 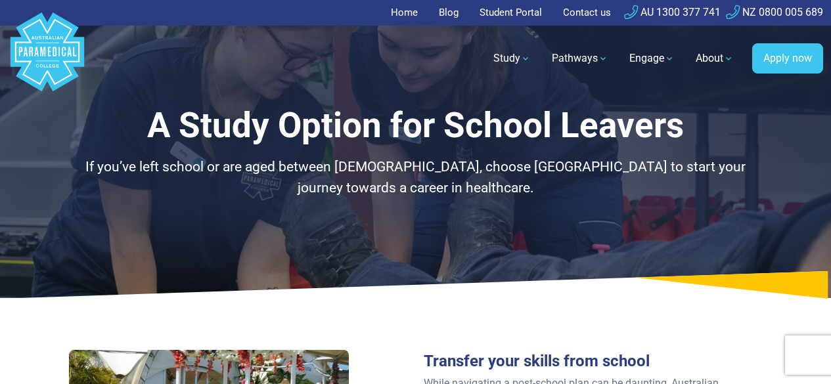 I want to click on a: About, so click(x=715, y=58).